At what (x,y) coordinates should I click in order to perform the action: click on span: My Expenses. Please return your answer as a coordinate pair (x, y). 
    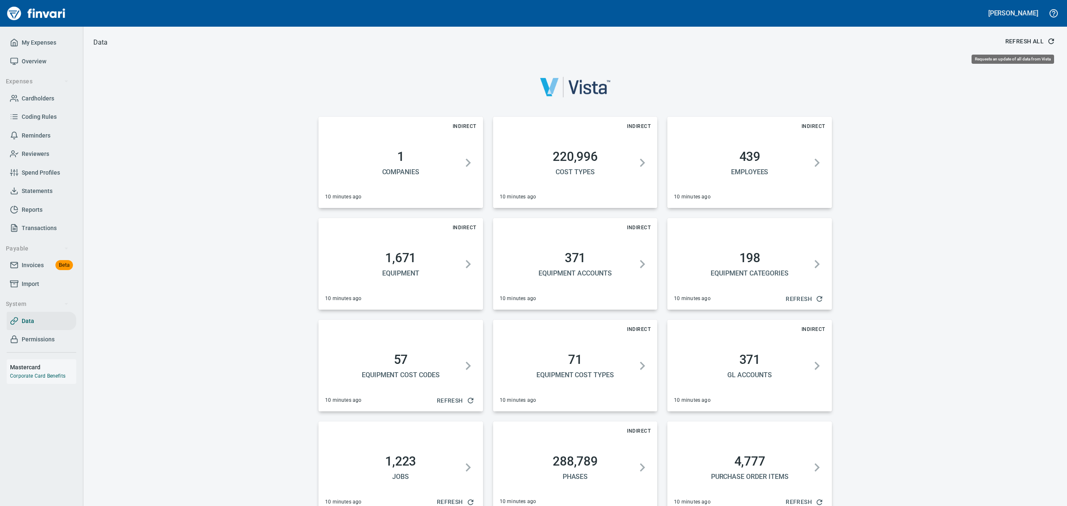
    Looking at the image, I should click on (39, 43).